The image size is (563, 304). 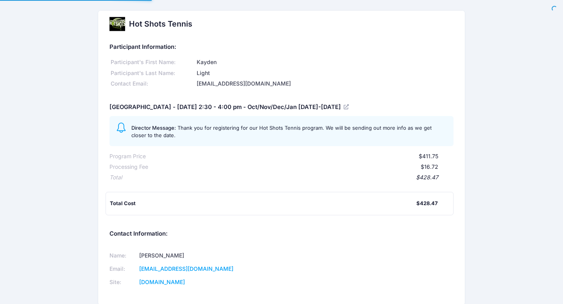 I want to click on div: Program Price, so click(x=128, y=156).